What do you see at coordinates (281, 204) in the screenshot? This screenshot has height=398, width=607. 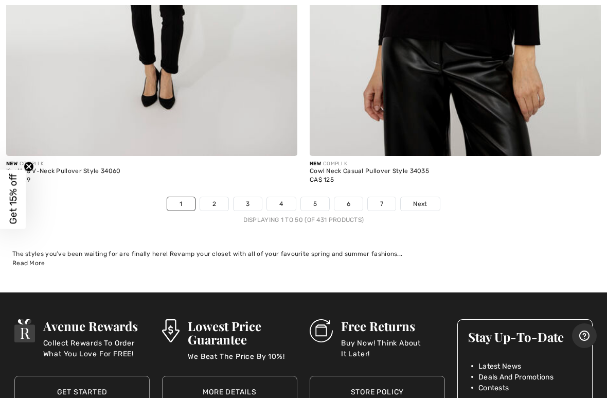 I see `a: 4` at bounding box center [281, 204].